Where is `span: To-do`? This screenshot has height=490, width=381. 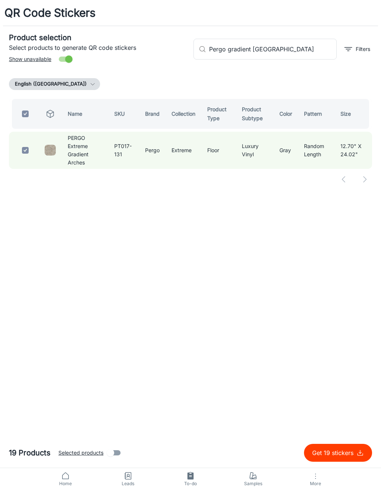 span: To-do is located at coordinates (191, 484).